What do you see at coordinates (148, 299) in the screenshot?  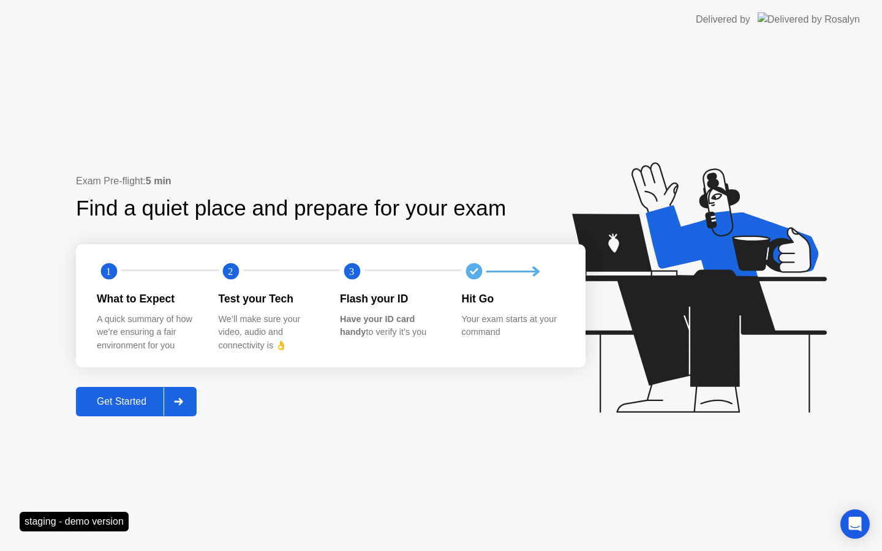 I see `div: What to Expect` at bounding box center [148, 299].